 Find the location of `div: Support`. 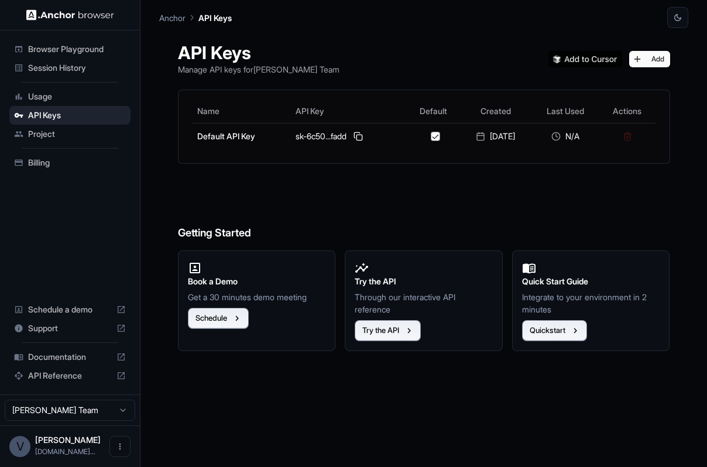

div: Support is located at coordinates (70, 329).